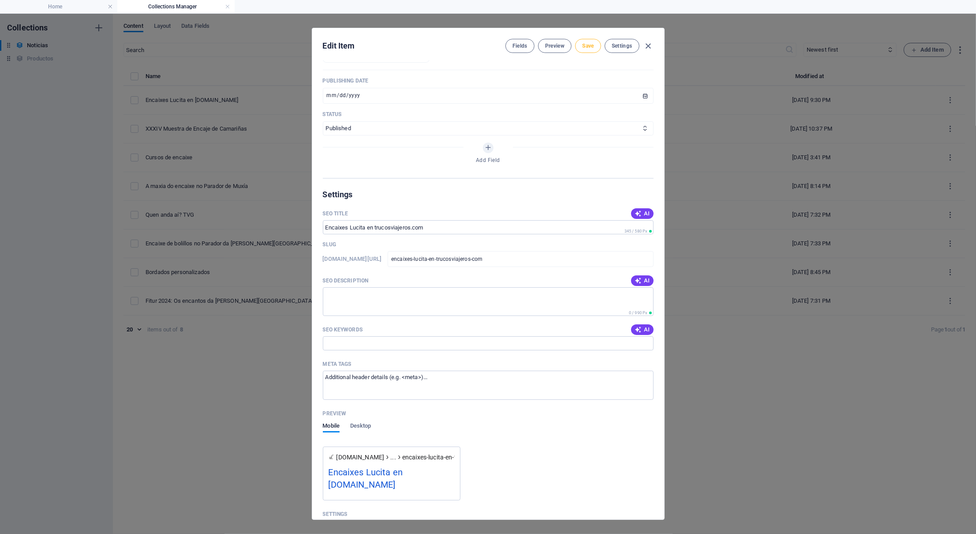 This screenshot has height=534, width=976. Describe the element at coordinates (337, 364) in the screenshot. I see `p: Enter HTML code here that will be placed inside the <head> tags of your website. Please note that...` at that location.